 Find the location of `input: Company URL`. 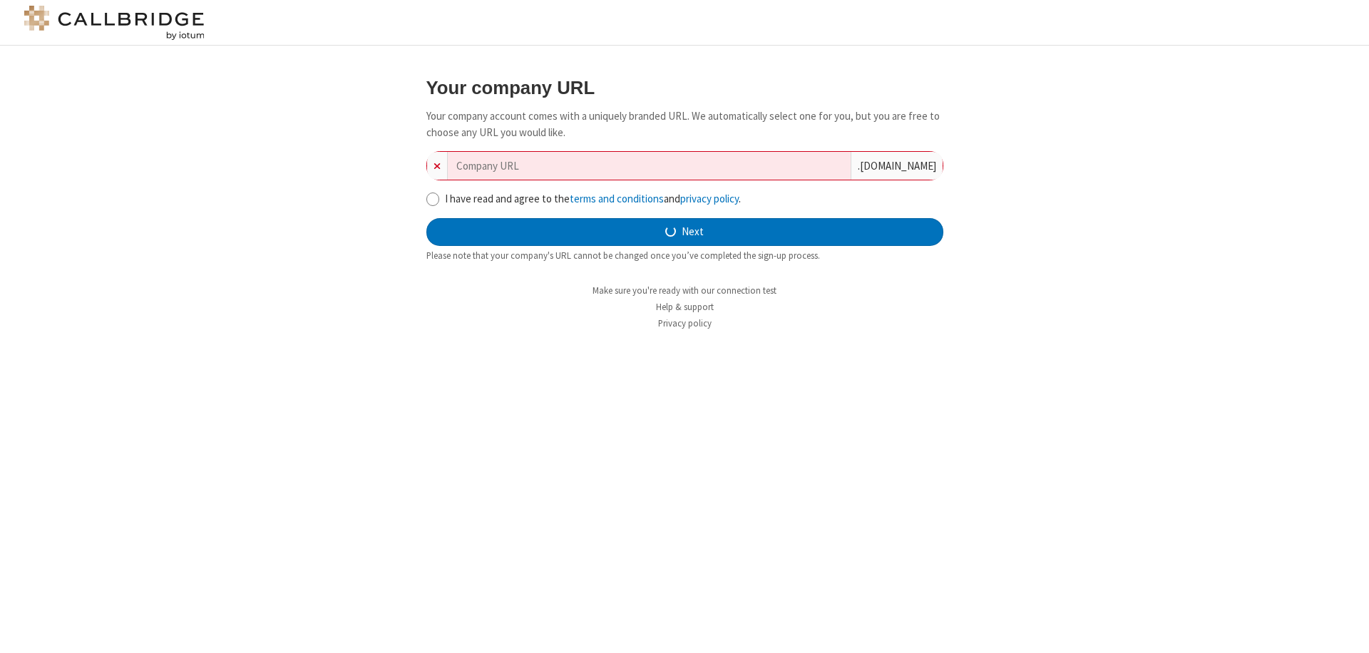

input: Company URL is located at coordinates (649, 165).